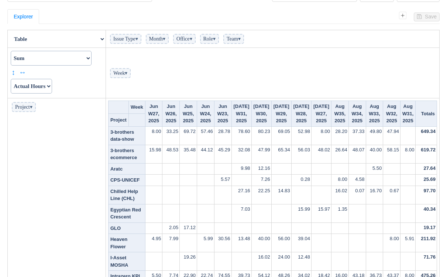 The image size is (447, 277). What do you see at coordinates (205, 243) in the screenshot?
I see `td: 5.99` at bounding box center [205, 243].